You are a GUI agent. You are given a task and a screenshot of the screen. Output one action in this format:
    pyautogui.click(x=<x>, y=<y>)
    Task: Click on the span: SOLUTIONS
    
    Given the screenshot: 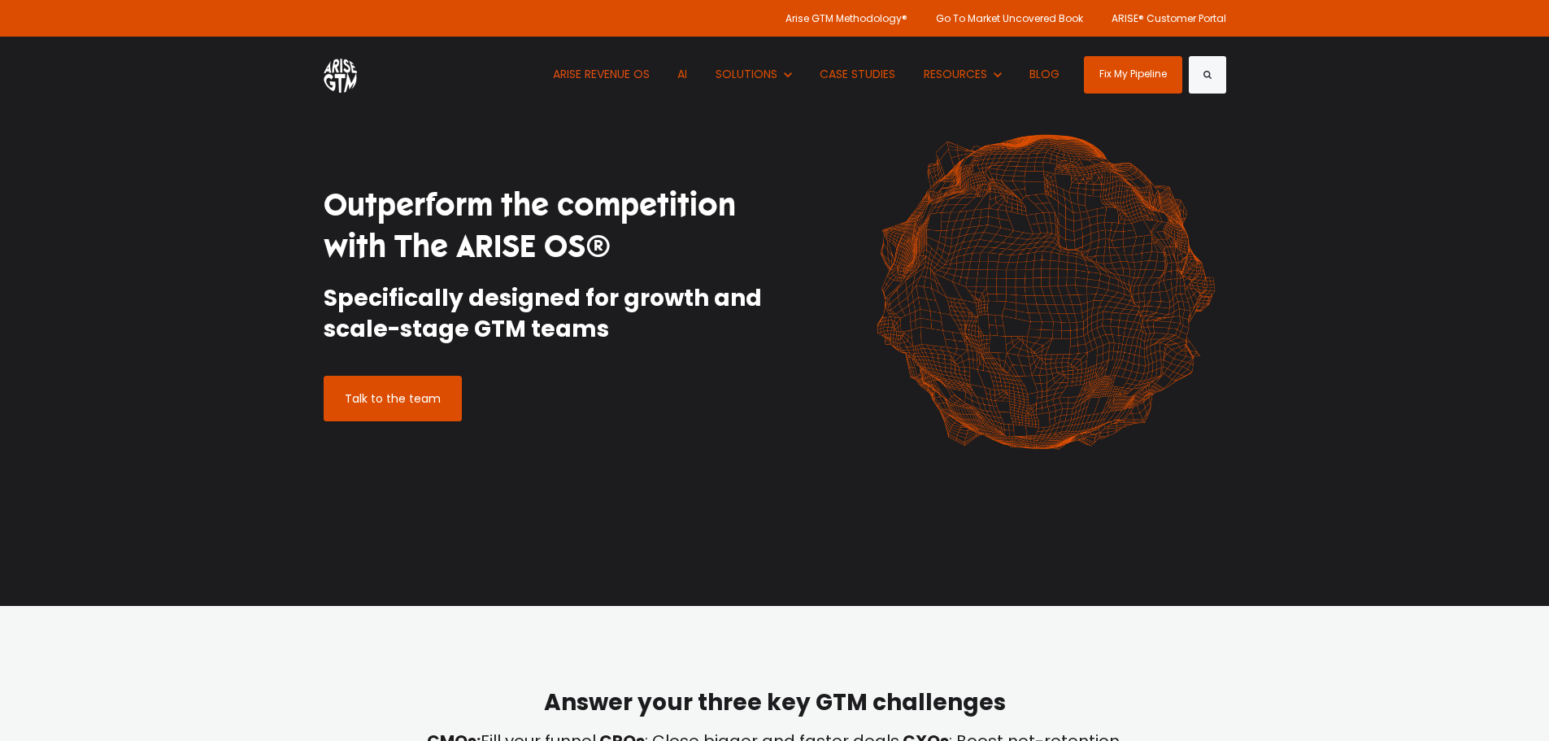 What is the action you would take?
    pyautogui.click(x=747, y=74)
    